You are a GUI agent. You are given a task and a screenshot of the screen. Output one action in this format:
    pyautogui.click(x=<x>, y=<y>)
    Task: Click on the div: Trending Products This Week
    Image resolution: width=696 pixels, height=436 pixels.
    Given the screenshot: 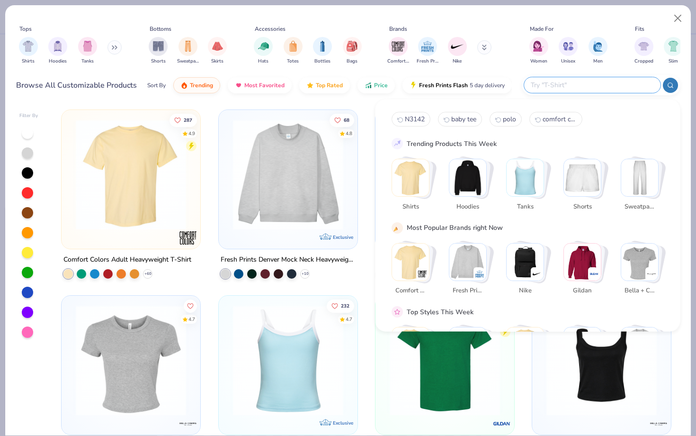 What is the action you would take?
    pyautogui.click(x=452, y=143)
    